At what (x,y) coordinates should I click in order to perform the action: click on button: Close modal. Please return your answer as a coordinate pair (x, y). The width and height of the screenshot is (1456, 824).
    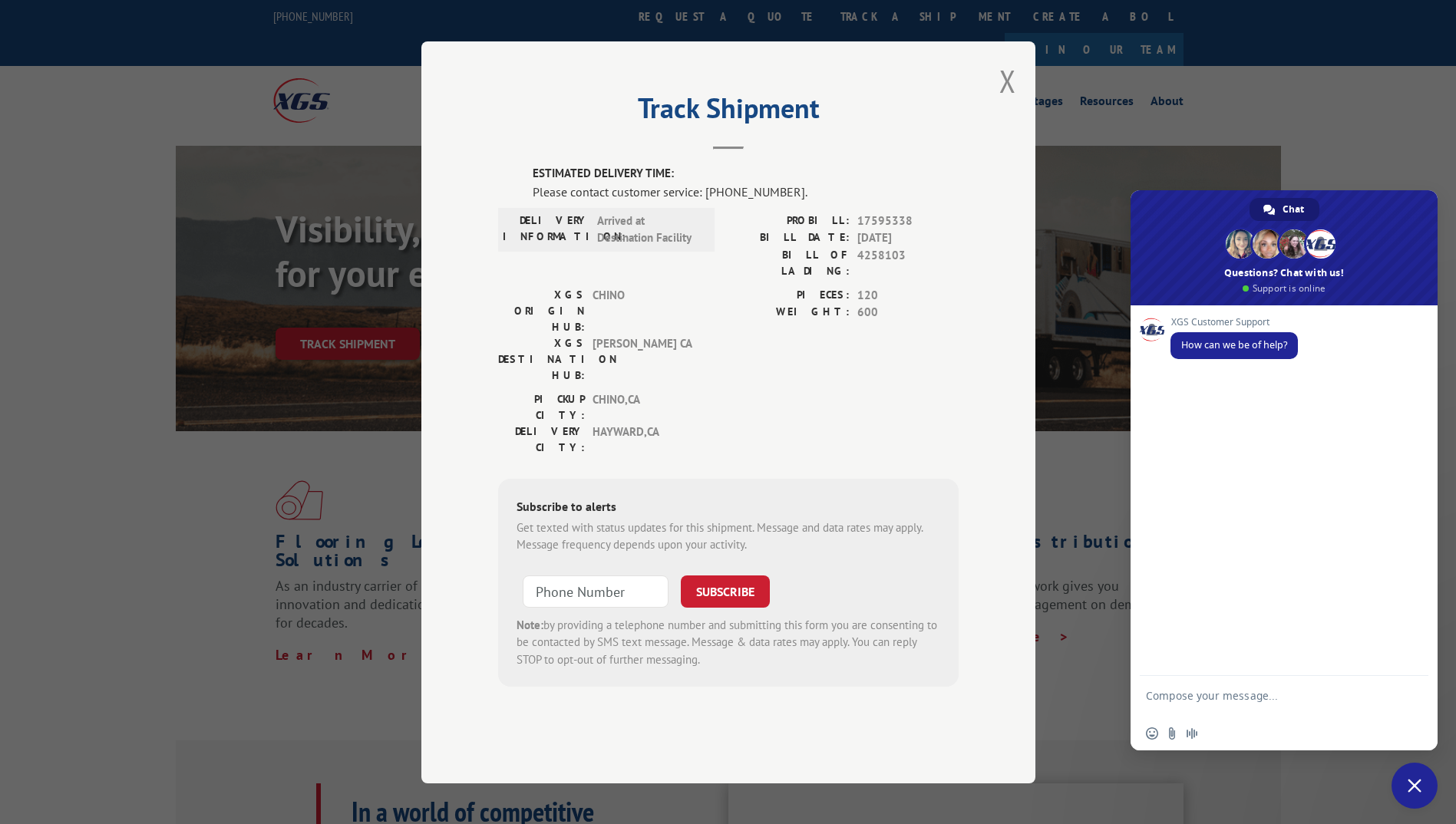
    Looking at the image, I should click on (1008, 81).